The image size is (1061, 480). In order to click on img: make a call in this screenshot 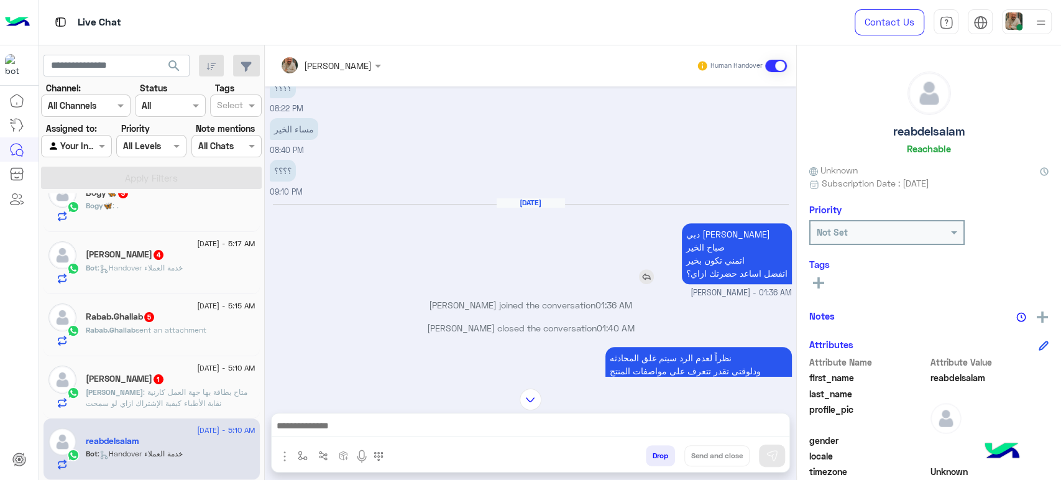, I will do `click(378, 456)`.